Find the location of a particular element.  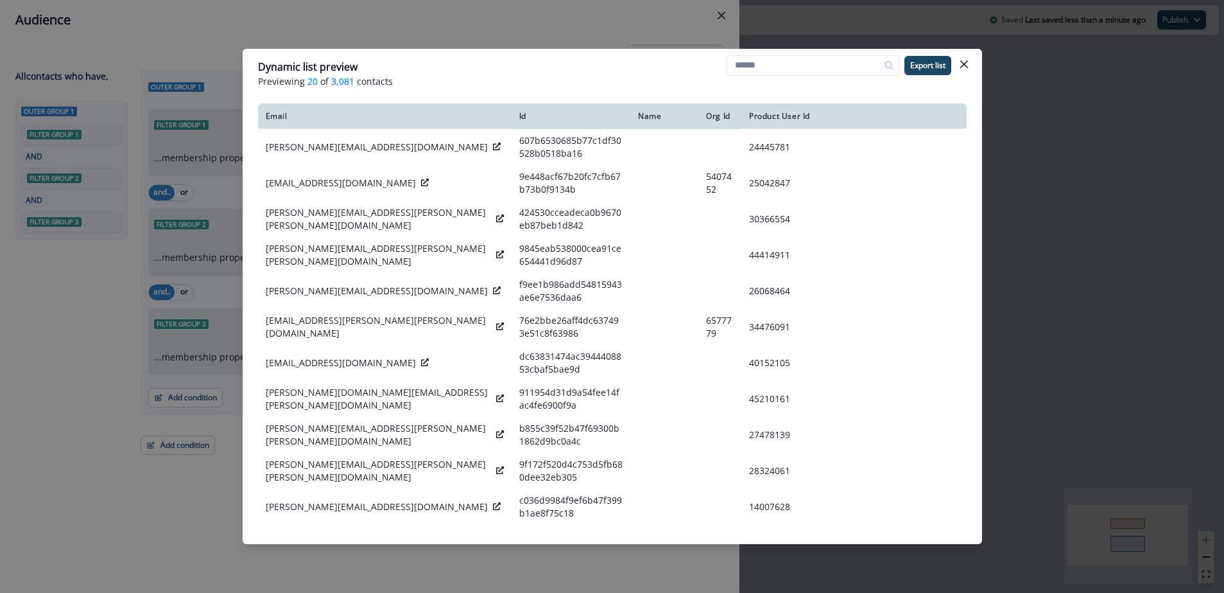

td: 27478139 is located at coordinates (854, 435).